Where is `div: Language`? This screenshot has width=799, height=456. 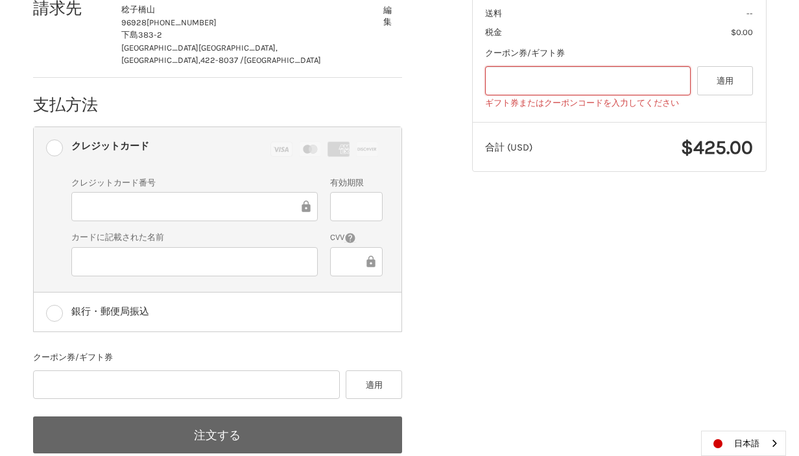
div: Language is located at coordinates (743, 443).